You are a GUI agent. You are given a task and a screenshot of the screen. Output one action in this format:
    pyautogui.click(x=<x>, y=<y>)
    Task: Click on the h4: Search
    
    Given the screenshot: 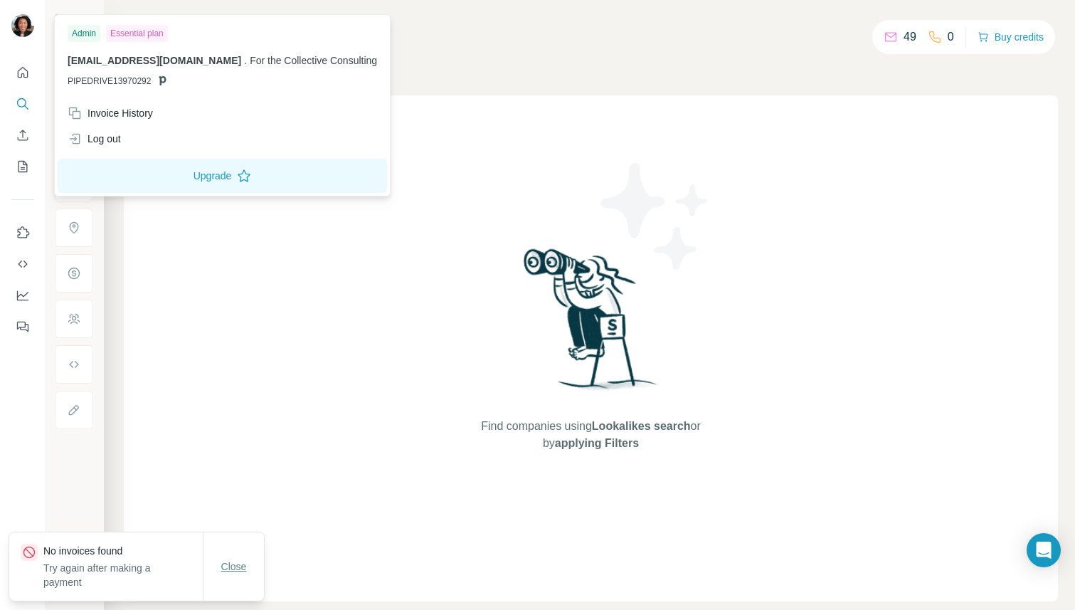 What is the action you would take?
    pyautogui.click(x=591, y=27)
    